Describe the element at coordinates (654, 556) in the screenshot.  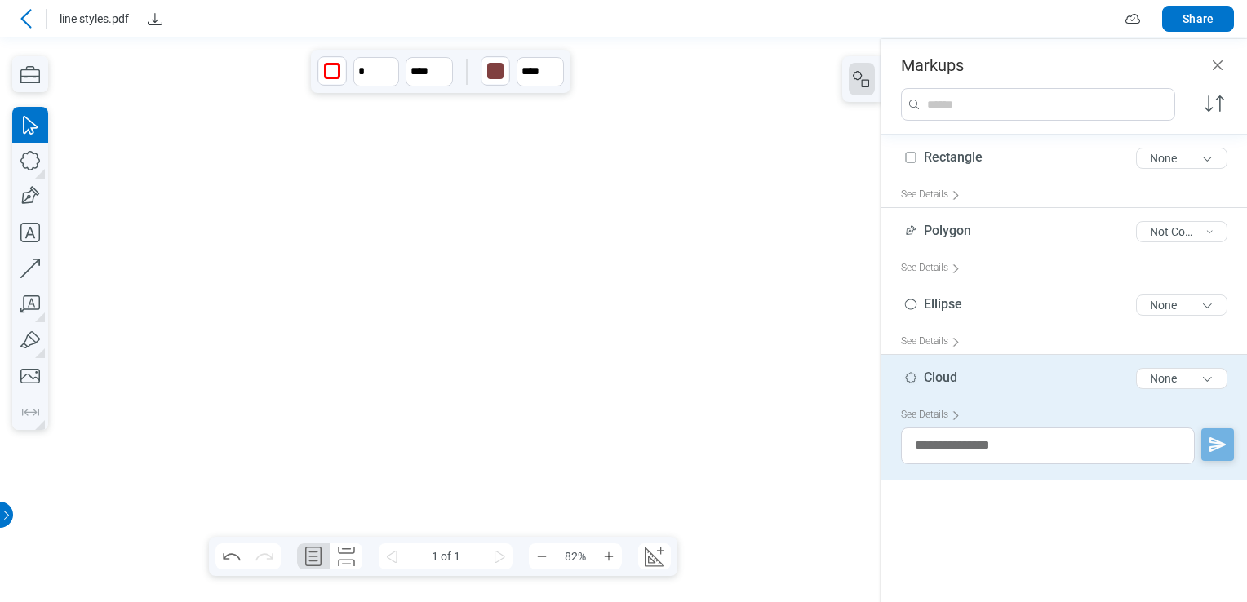
I see `button: Create Scale` at that location.